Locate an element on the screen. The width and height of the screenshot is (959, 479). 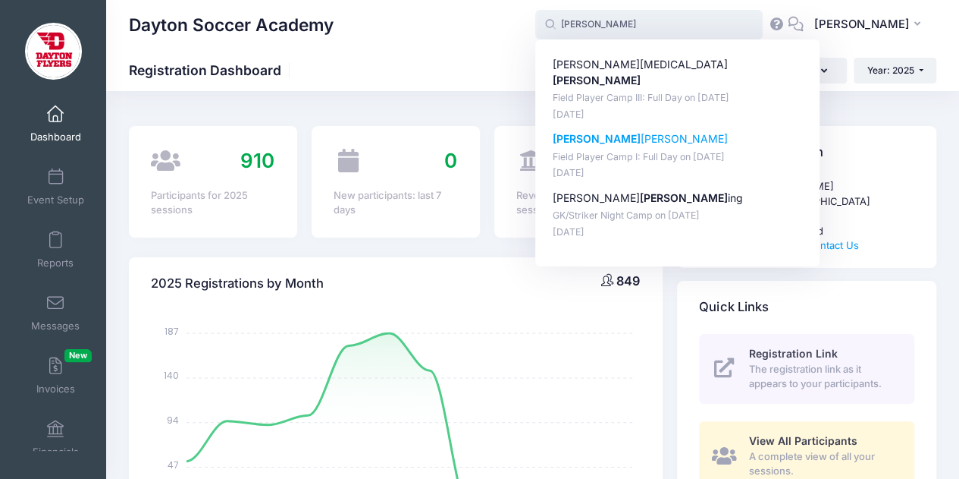
span: Year: 2025 is located at coordinates (891, 70).